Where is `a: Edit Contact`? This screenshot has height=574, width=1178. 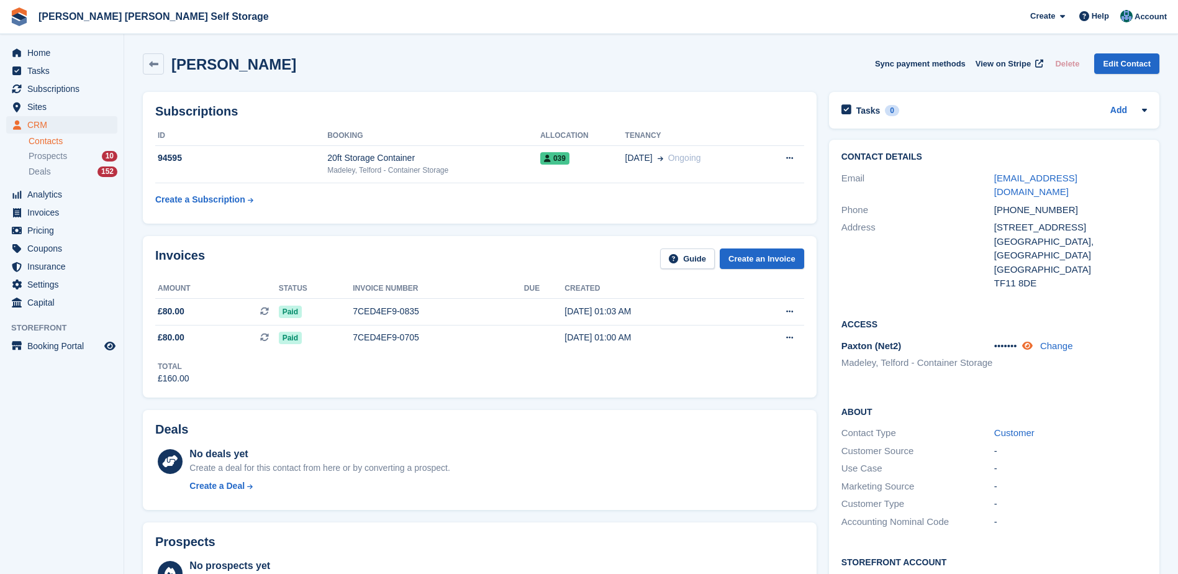 a: Edit Contact is located at coordinates (1127, 63).